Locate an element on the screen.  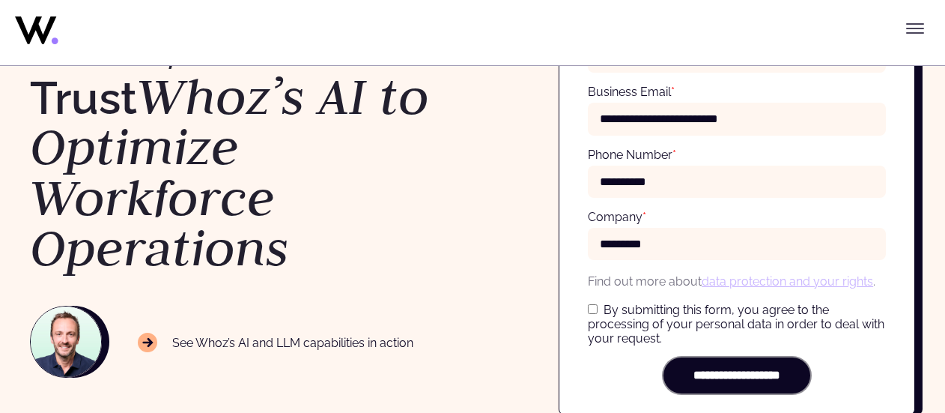
p: See Whoz’s AI and LLM capabilities in action is located at coordinates (276, 342).